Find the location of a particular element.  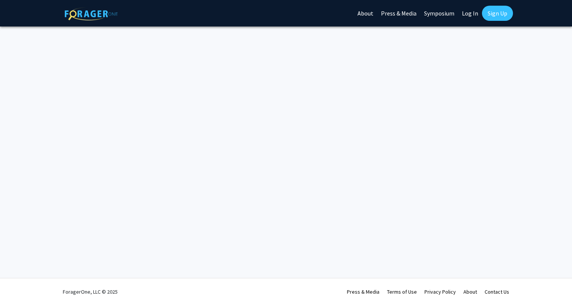

div: ForagerOne, LLC © 2025 is located at coordinates (90, 292).